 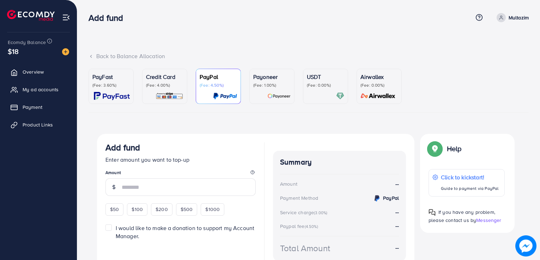 I want to click on span: $18, so click(x=13, y=51).